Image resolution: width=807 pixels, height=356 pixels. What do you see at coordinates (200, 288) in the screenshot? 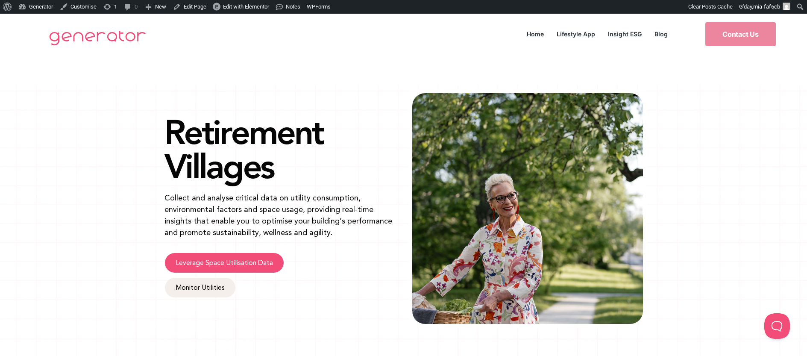
I see `span: Monitor Utilities` at bounding box center [200, 288].